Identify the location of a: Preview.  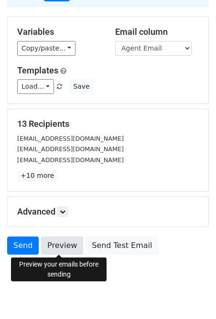
(62, 246).